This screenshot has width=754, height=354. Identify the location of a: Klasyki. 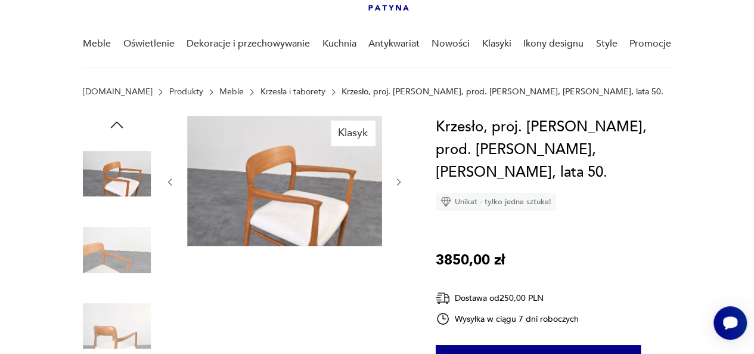
(497, 44).